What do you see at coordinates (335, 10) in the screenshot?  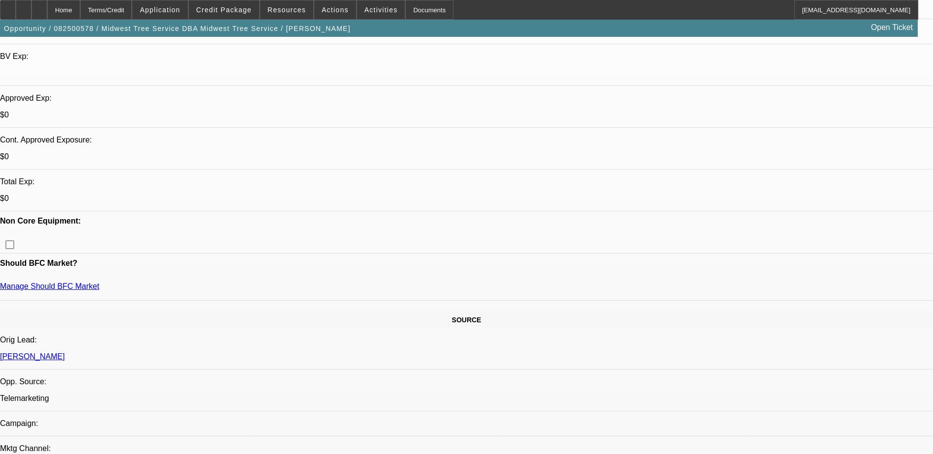 I see `button: Actions` at bounding box center [335, 10].